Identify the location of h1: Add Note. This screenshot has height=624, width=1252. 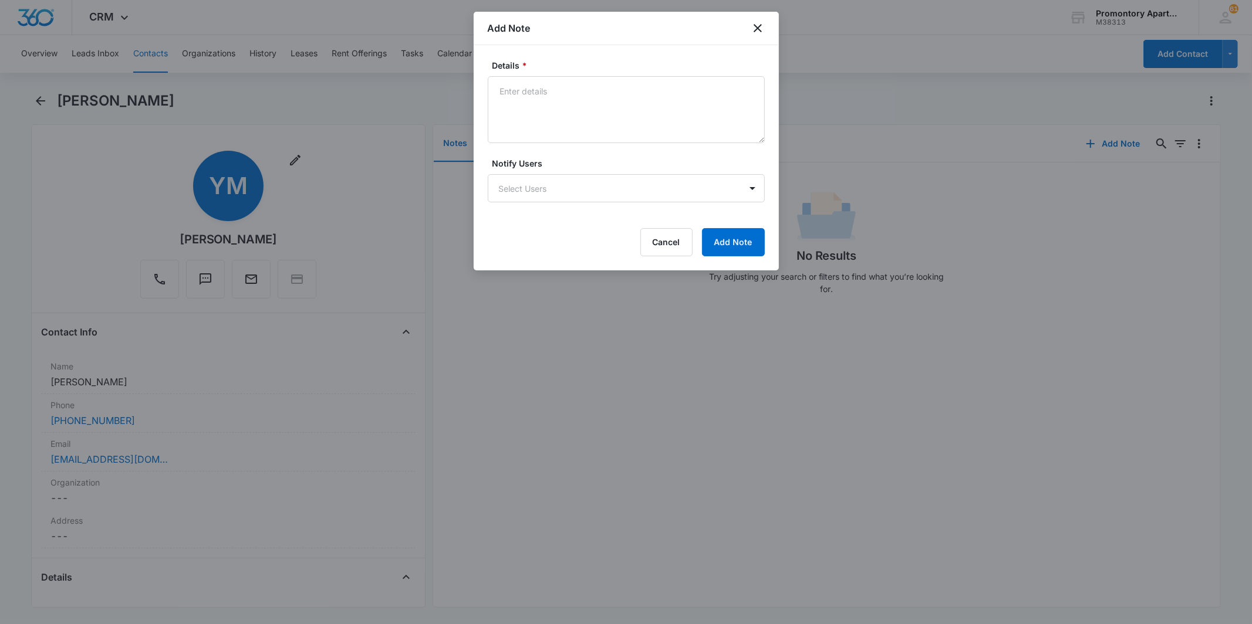
(509, 28).